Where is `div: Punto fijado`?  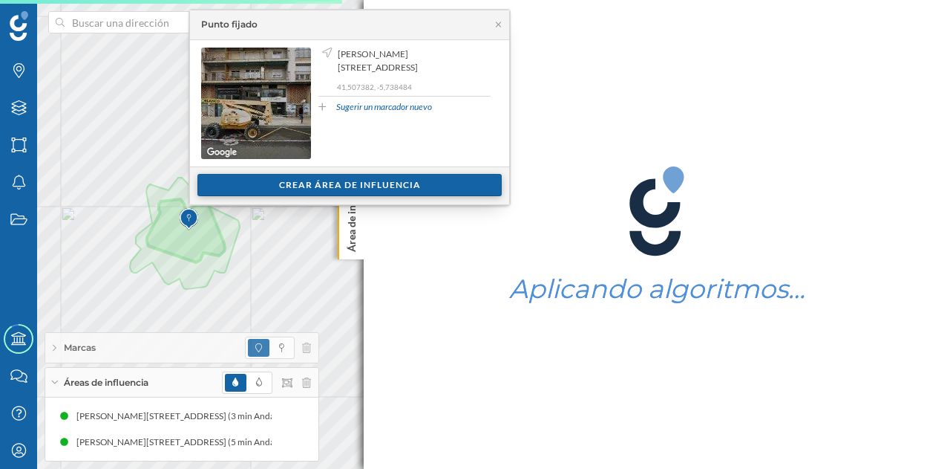 div: Punto fijado is located at coordinates (229, 25).